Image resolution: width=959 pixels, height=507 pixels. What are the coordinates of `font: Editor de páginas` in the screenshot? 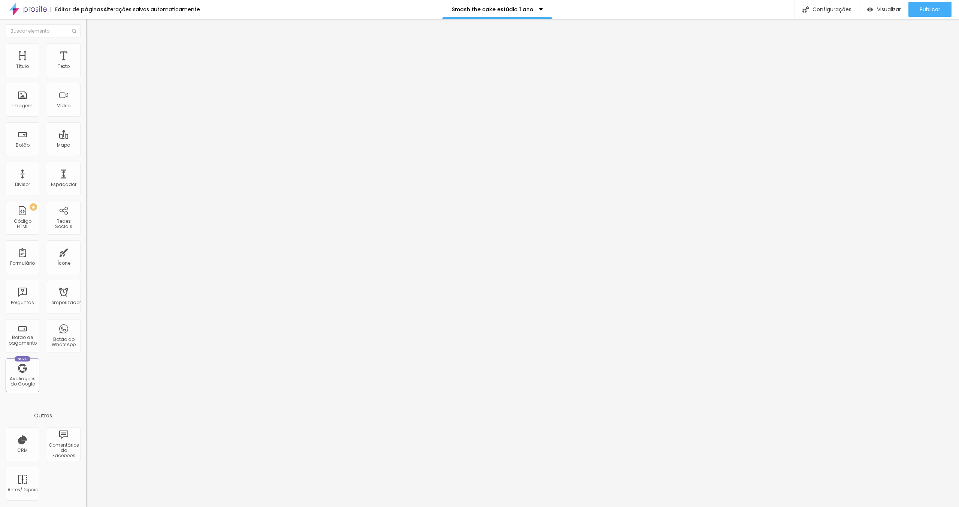 It's located at (79, 9).